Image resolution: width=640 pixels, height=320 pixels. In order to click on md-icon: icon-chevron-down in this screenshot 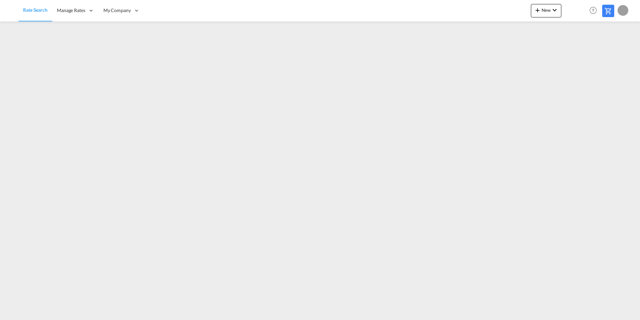, I will do `click(555, 10)`.